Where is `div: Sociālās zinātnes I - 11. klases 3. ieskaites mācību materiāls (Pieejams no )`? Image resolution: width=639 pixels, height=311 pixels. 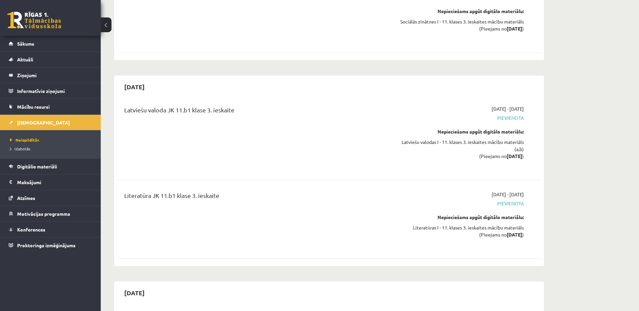 div: Sociālās zinātnes I - 11. klases 3. ieskaites mācību materiāls (Pieejams no ) is located at coordinates (460, 25).